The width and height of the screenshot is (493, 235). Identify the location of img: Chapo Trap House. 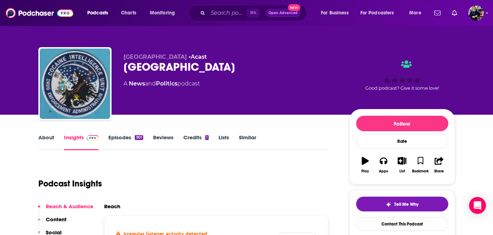
(75, 84).